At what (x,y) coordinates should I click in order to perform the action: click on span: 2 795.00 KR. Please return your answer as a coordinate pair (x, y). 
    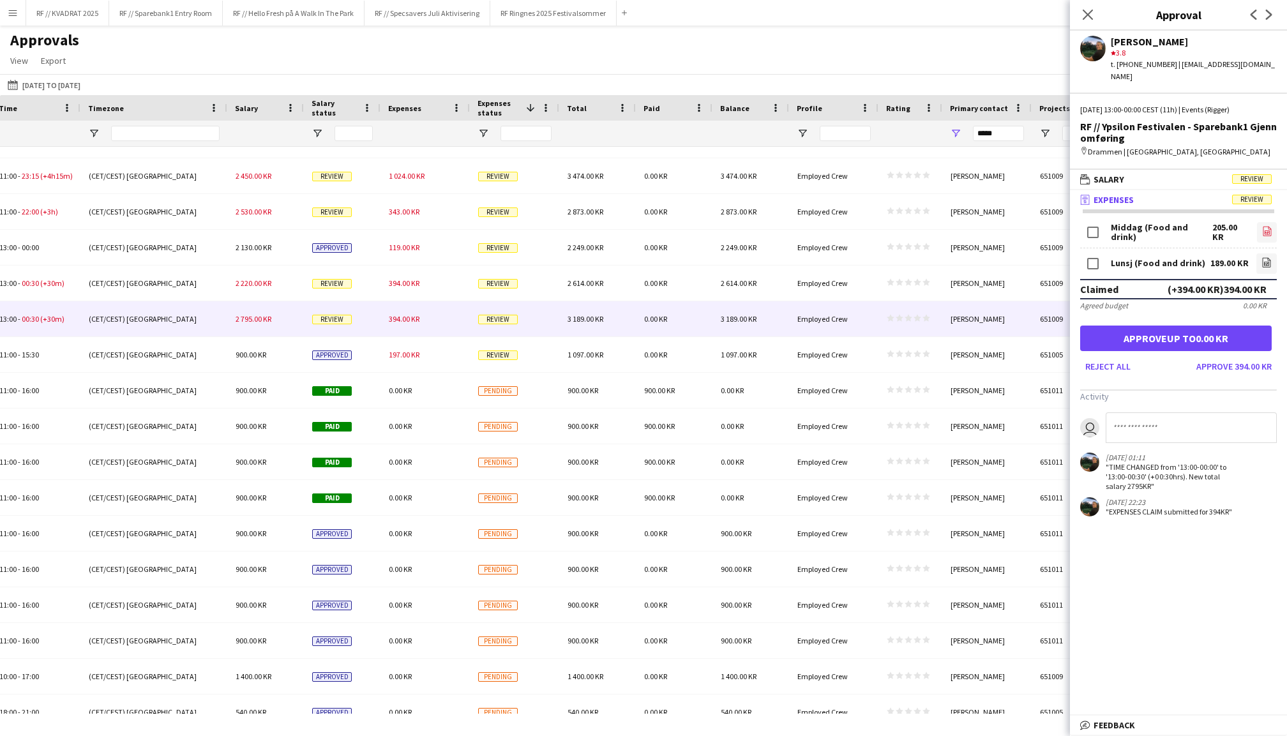
    Looking at the image, I should click on (253, 318).